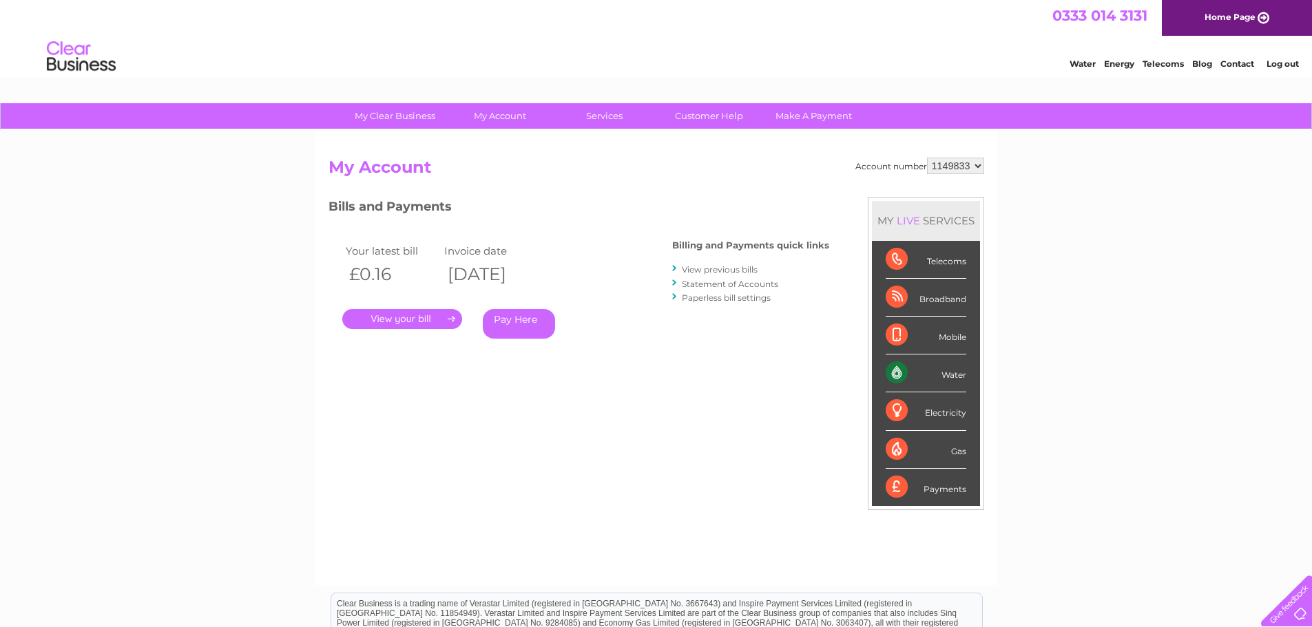 Image resolution: width=1312 pixels, height=627 pixels. What do you see at coordinates (726, 297) in the screenshot?
I see `a: Paperless bill settings` at bounding box center [726, 297].